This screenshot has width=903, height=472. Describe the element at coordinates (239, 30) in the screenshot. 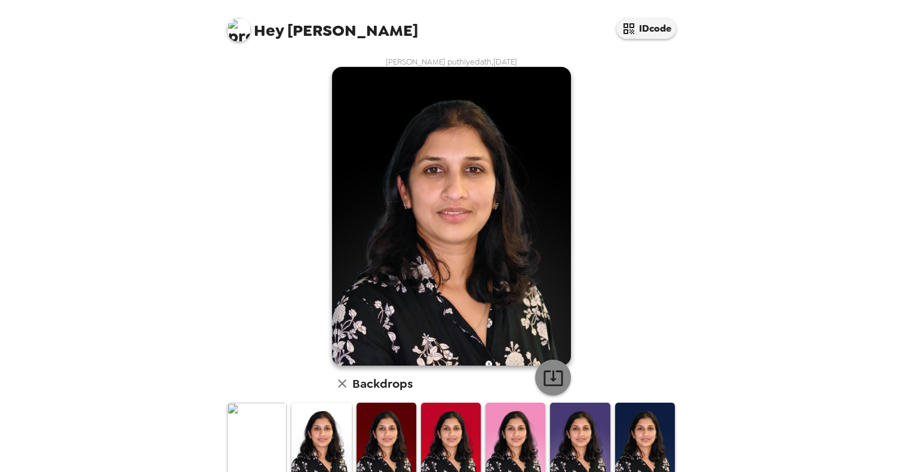

I see `img: profile pic` at that location.